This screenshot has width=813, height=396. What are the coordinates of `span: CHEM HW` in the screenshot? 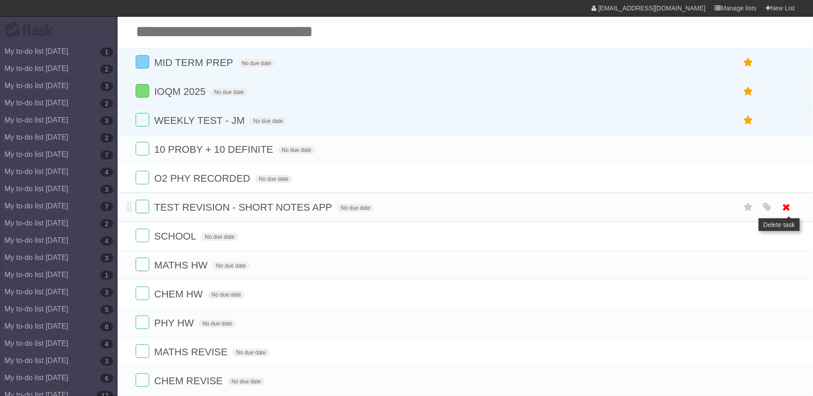 It's located at (180, 294).